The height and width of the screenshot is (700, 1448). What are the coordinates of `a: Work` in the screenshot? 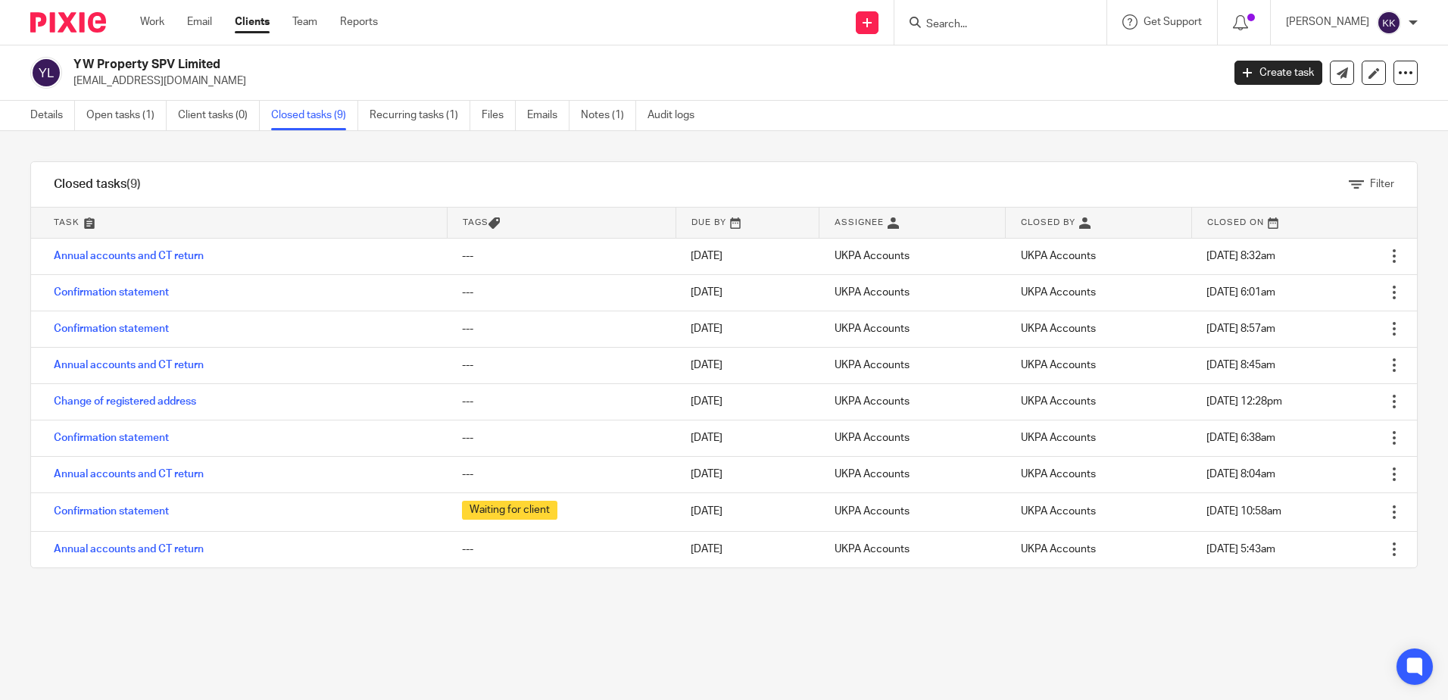 It's located at (152, 22).